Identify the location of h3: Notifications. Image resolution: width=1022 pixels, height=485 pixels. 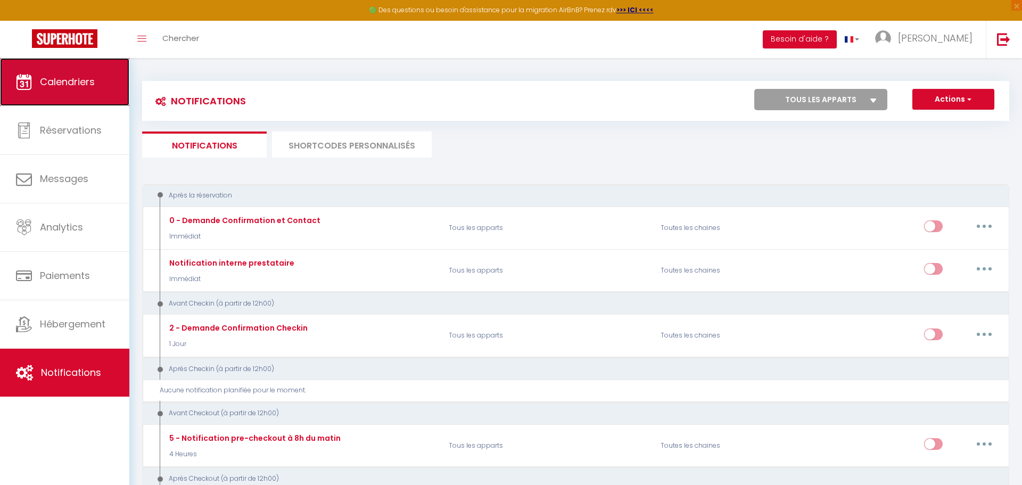
(198, 101).